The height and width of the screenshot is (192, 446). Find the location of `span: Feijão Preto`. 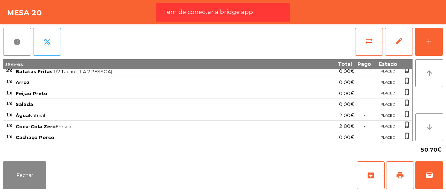

span: Feijão Preto is located at coordinates (31, 93).